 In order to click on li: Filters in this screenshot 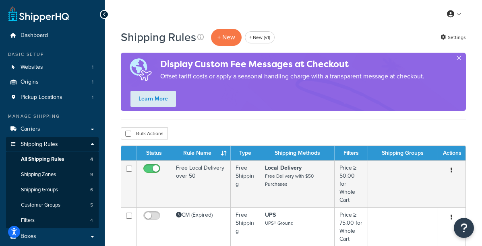, I will do `click(52, 221)`.